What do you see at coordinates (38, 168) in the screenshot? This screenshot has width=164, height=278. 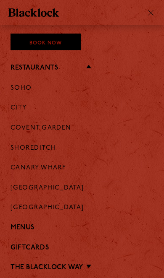 I see `a: Canary Wharf` at bounding box center [38, 168].